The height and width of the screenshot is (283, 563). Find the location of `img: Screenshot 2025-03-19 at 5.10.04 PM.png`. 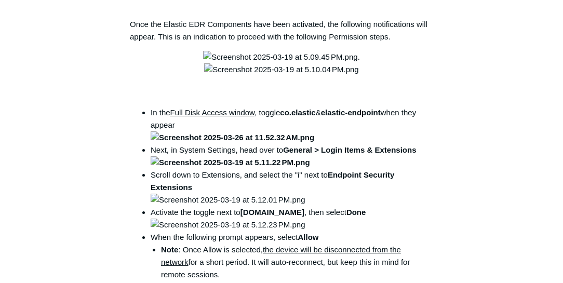

img: Screenshot 2025-03-19 at 5.10.04 PM.png is located at coordinates (281, 70).